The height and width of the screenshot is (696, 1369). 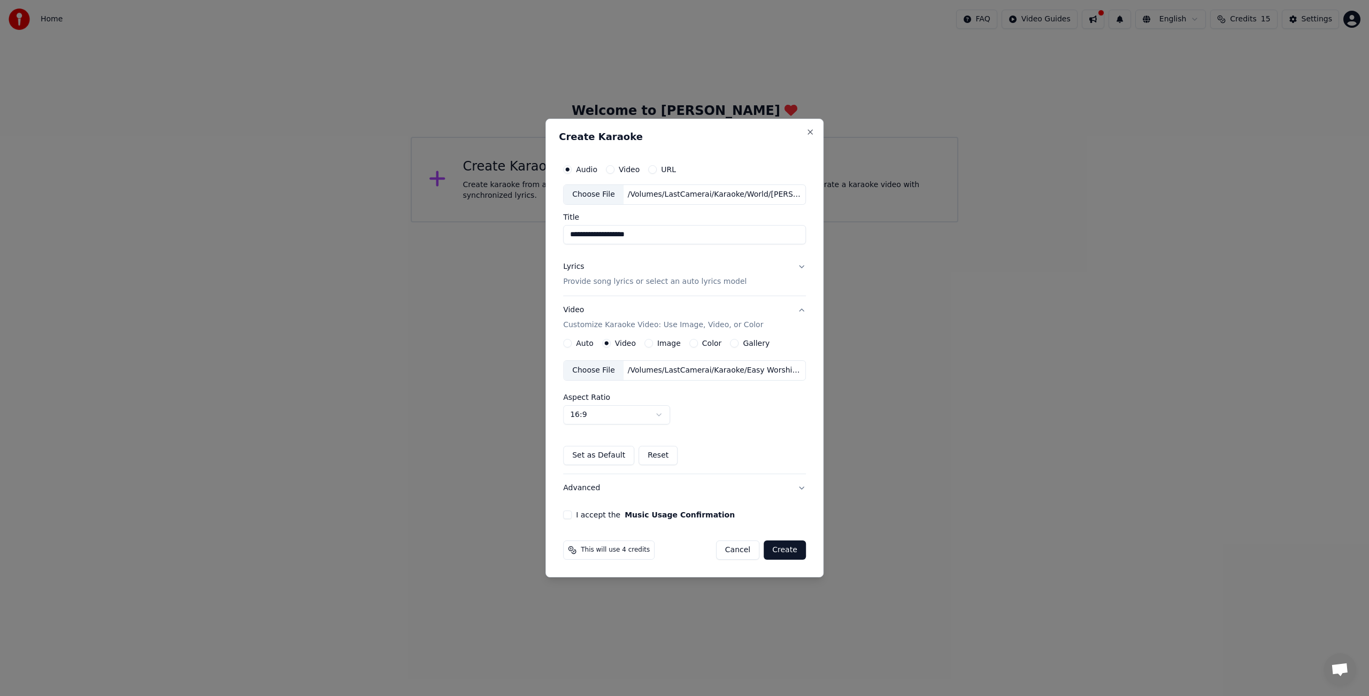 What do you see at coordinates (685, 397) in the screenshot?
I see `label: Aspect Ratio` at bounding box center [685, 397].